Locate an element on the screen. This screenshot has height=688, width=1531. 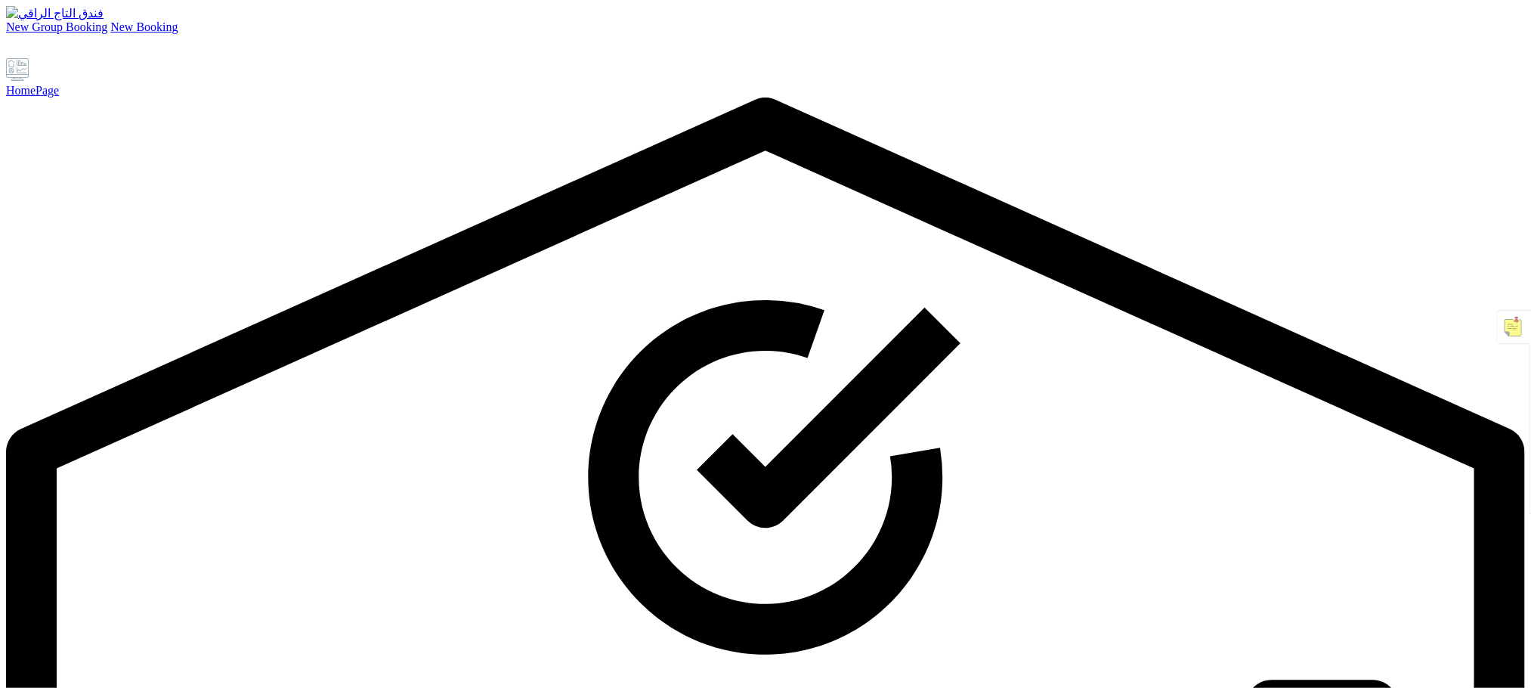
a: Support is located at coordinates (16, 51).